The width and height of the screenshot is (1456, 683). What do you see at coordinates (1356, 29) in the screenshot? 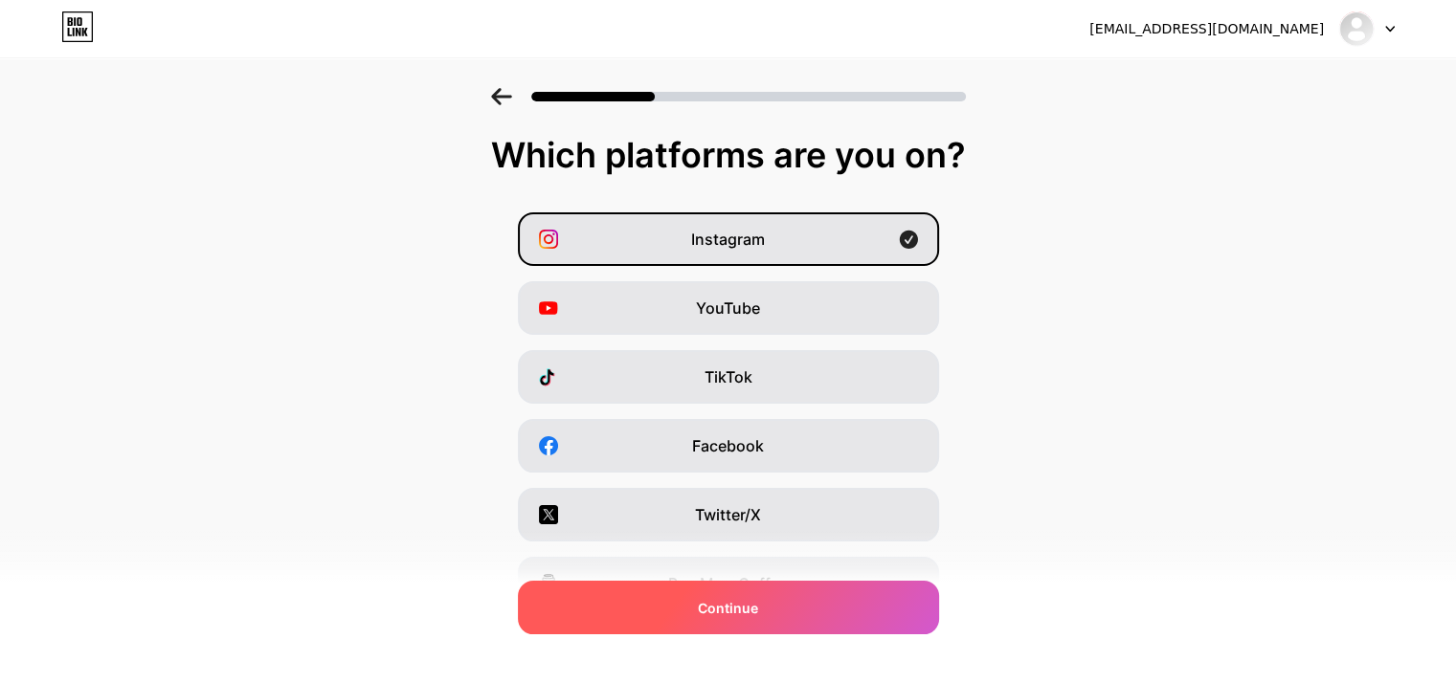
I see `img: pearlprecision` at bounding box center [1356, 29].